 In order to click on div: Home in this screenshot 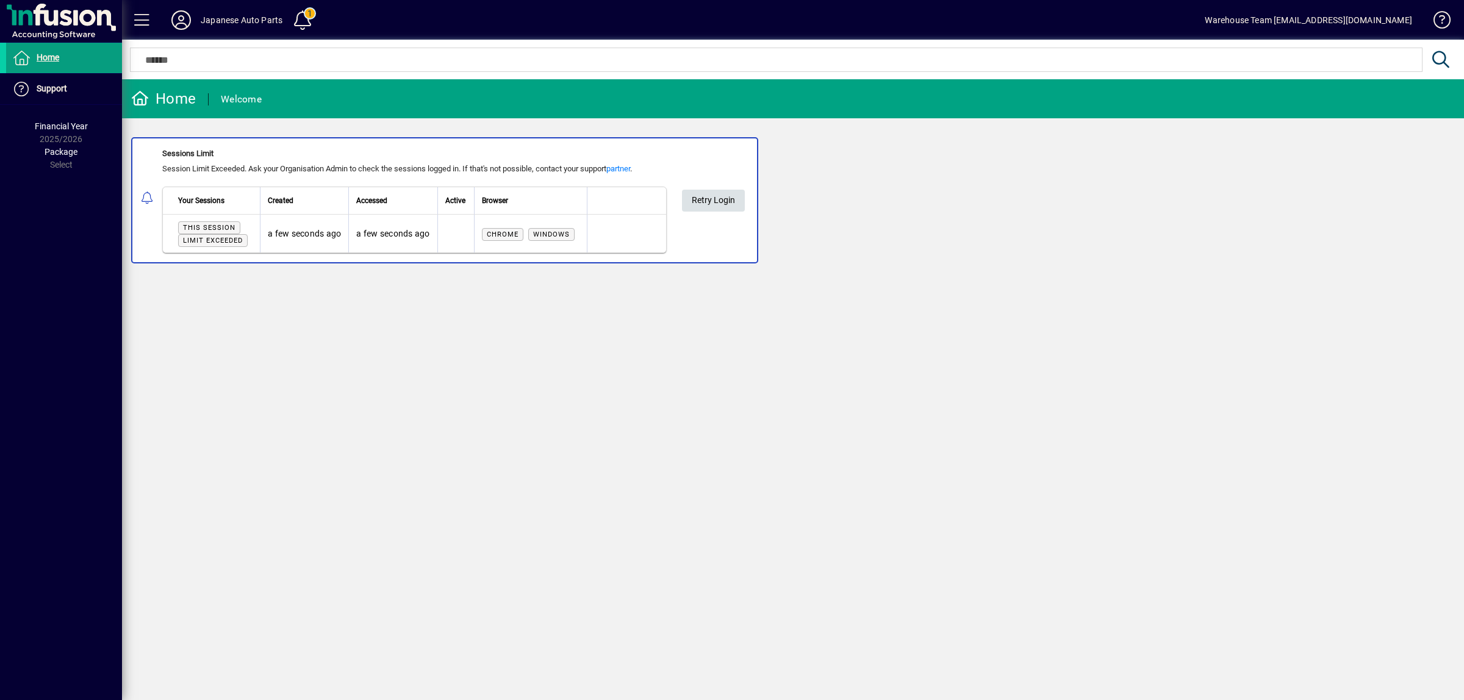, I will do `click(163, 99)`.